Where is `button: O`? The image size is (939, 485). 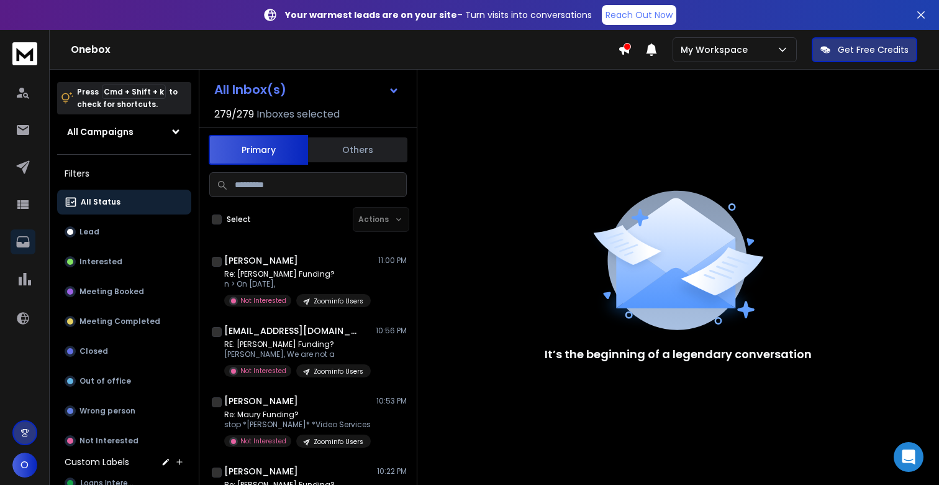 button: O is located at coordinates (25, 465).